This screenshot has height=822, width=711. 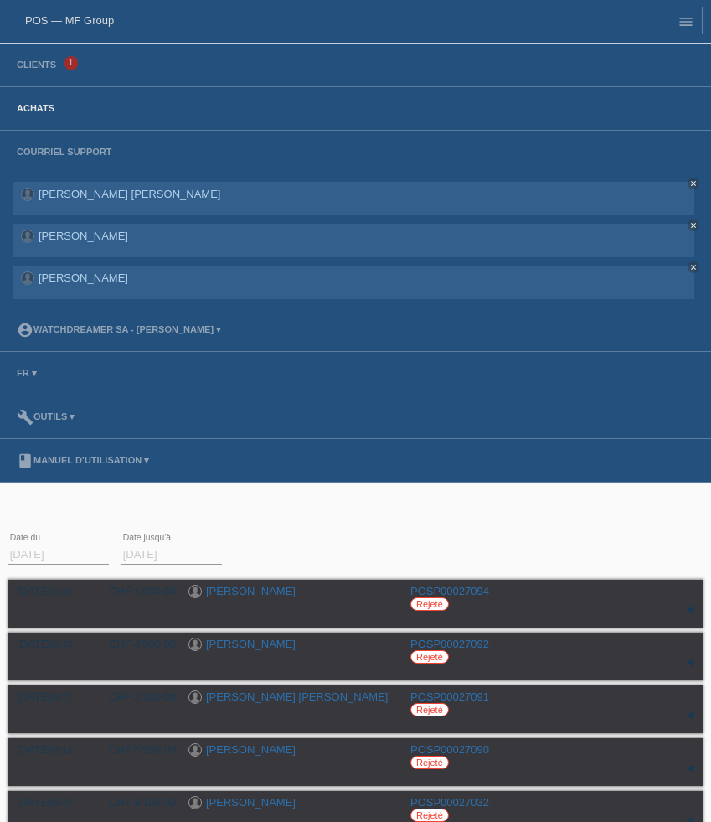 What do you see at coordinates (136, 749) in the screenshot?
I see `div: CHF 5'950.00` at bounding box center [136, 749].